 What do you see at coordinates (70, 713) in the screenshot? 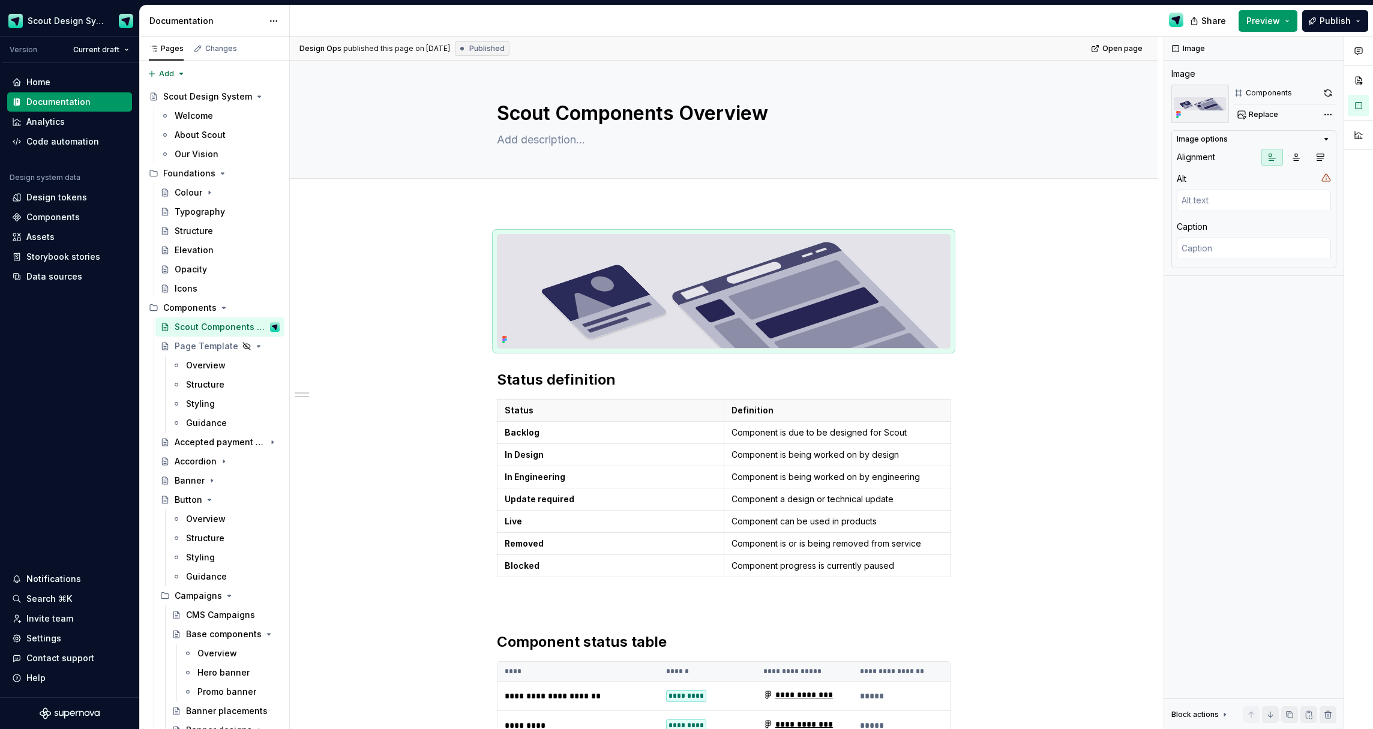
I see `svg: Supernova Logo` at bounding box center [70, 713].